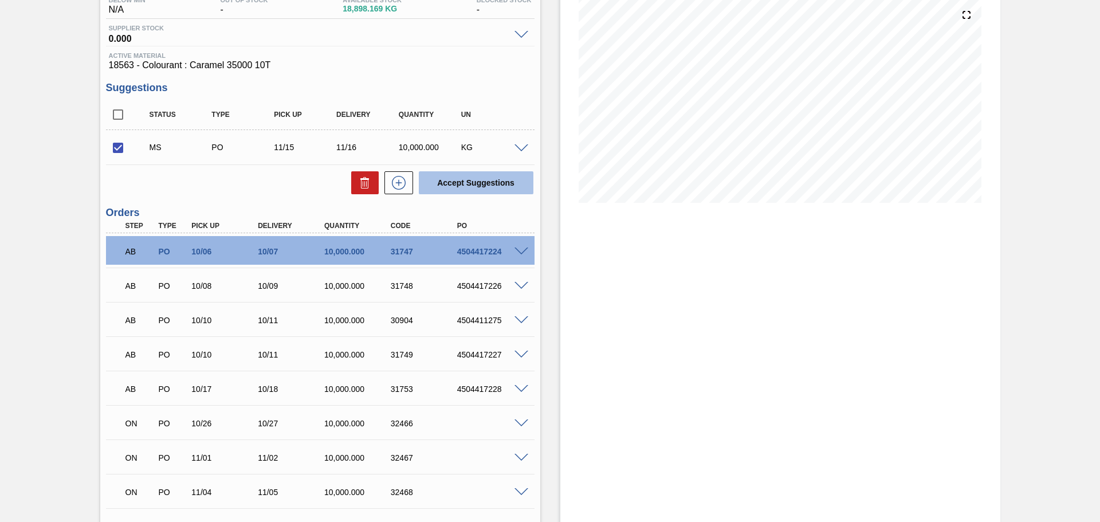  What do you see at coordinates (320, 56) in the screenshot?
I see `span: Active Material` at bounding box center [320, 56].